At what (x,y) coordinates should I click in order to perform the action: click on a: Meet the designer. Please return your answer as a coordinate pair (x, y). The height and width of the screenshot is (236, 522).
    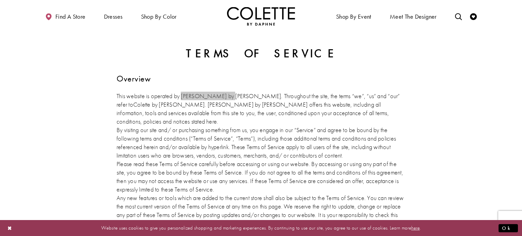
    Looking at the image, I should click on (413, 16).